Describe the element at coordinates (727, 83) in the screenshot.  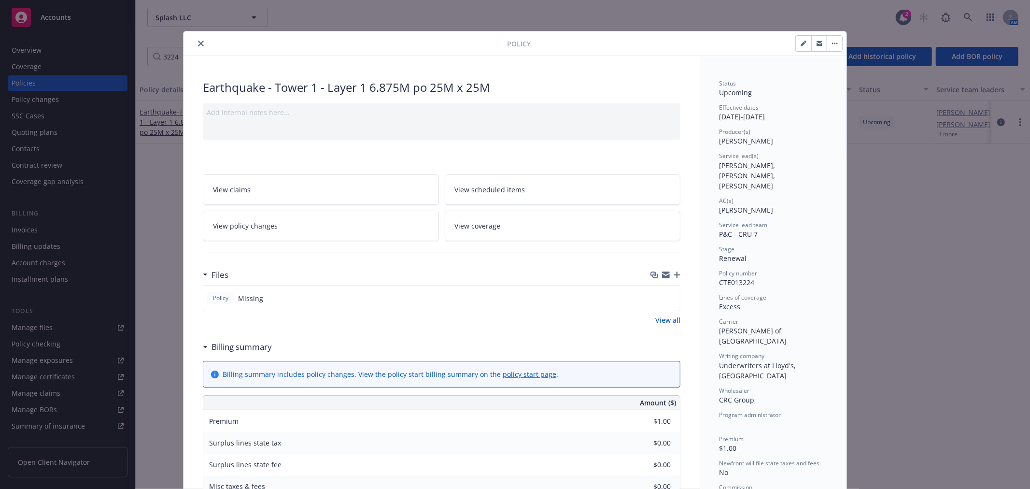
I see `span: Status` at that location.